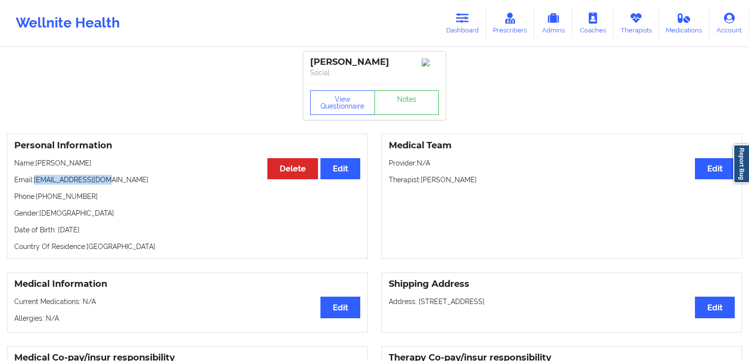  Describe the element at coordinates (187, 302) in the screenshot. I see `p: Current Medications: N/A` at that location.